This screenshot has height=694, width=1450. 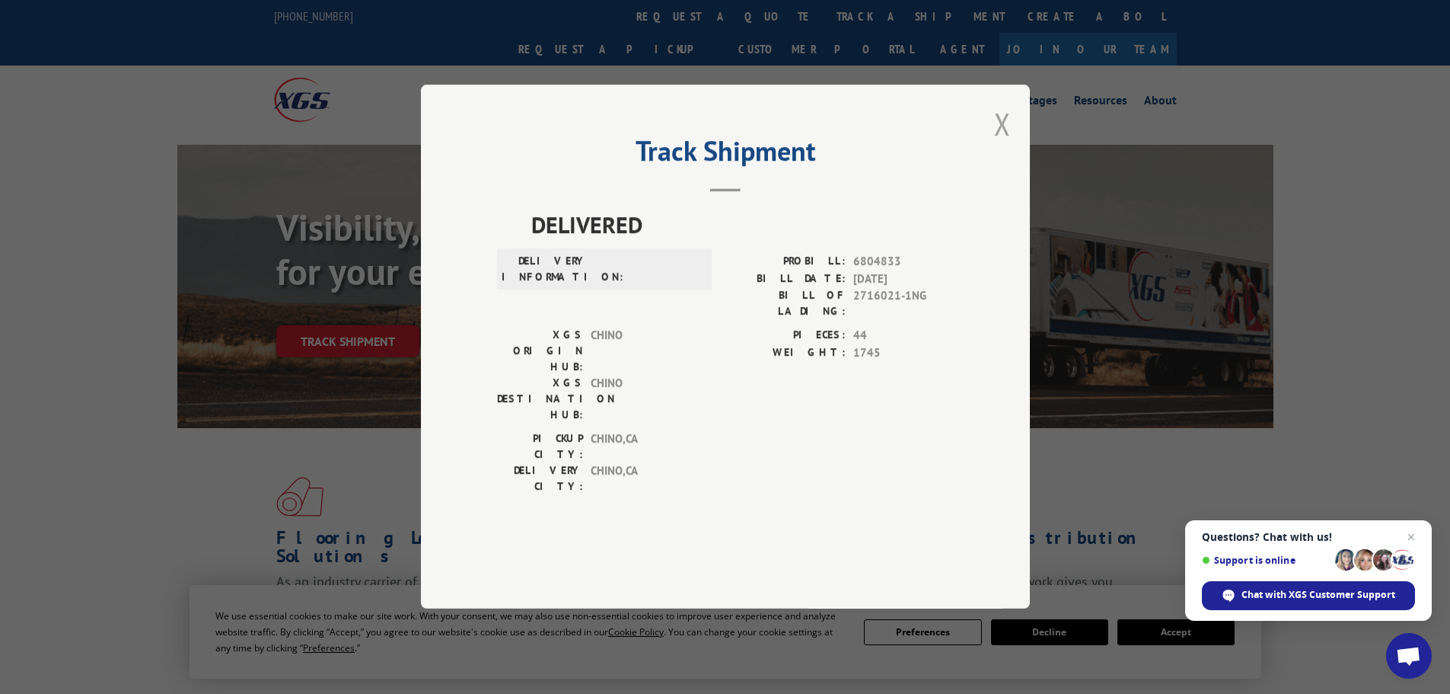 I want to click on label: DELIVERY CITY:, so click(x=540, y=479).